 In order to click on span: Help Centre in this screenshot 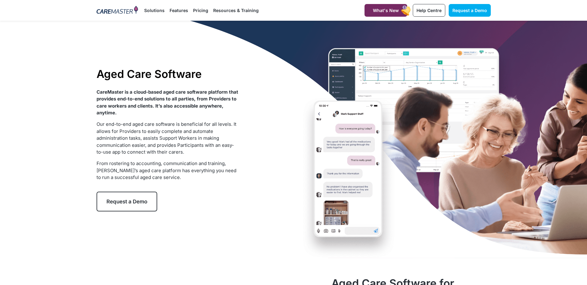, I will do `click(429, 10)`.